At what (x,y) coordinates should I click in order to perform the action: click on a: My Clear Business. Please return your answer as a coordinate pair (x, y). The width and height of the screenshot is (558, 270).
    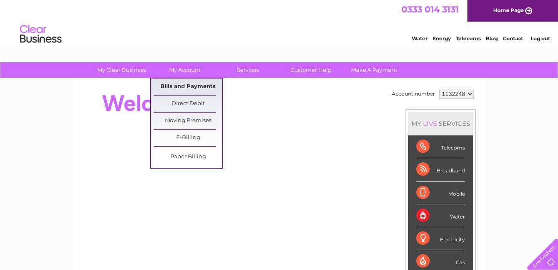
    Looking at the image, I should click on (121, 70).